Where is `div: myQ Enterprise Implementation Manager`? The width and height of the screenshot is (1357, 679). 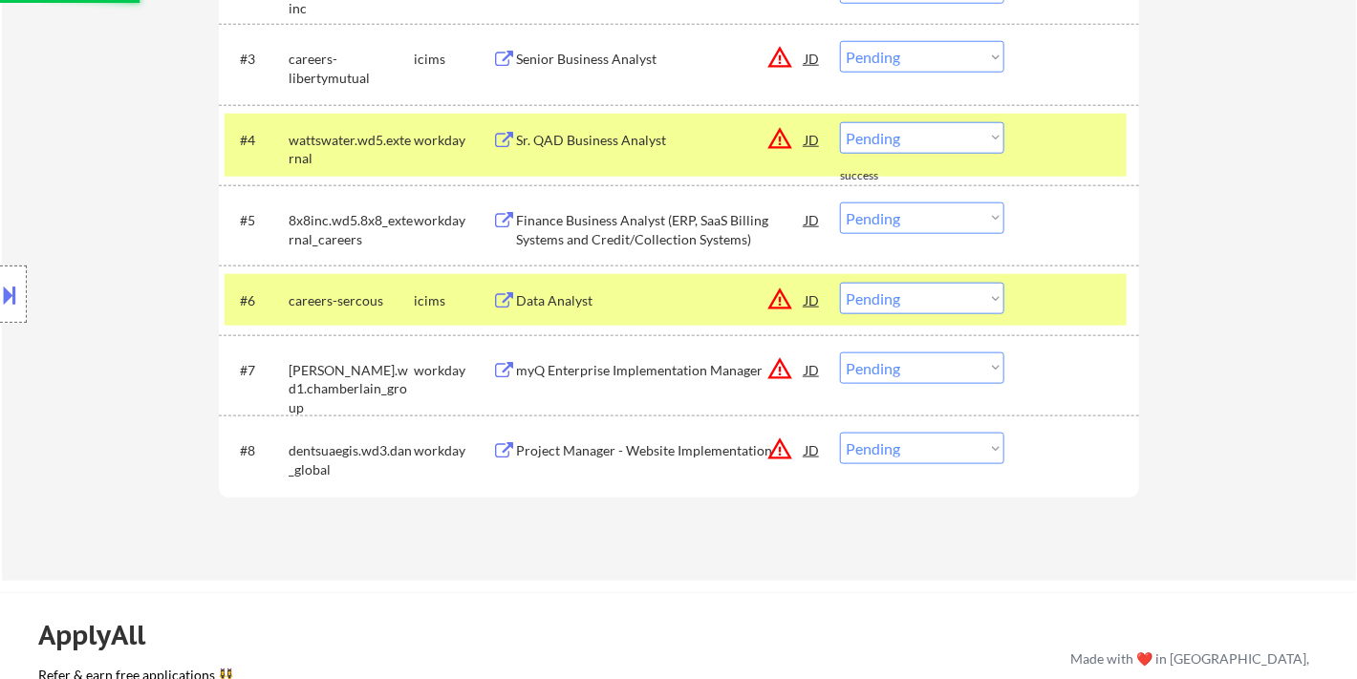 div: myQ Enterprise Implementation Manager is located at coordinates (660, 371).